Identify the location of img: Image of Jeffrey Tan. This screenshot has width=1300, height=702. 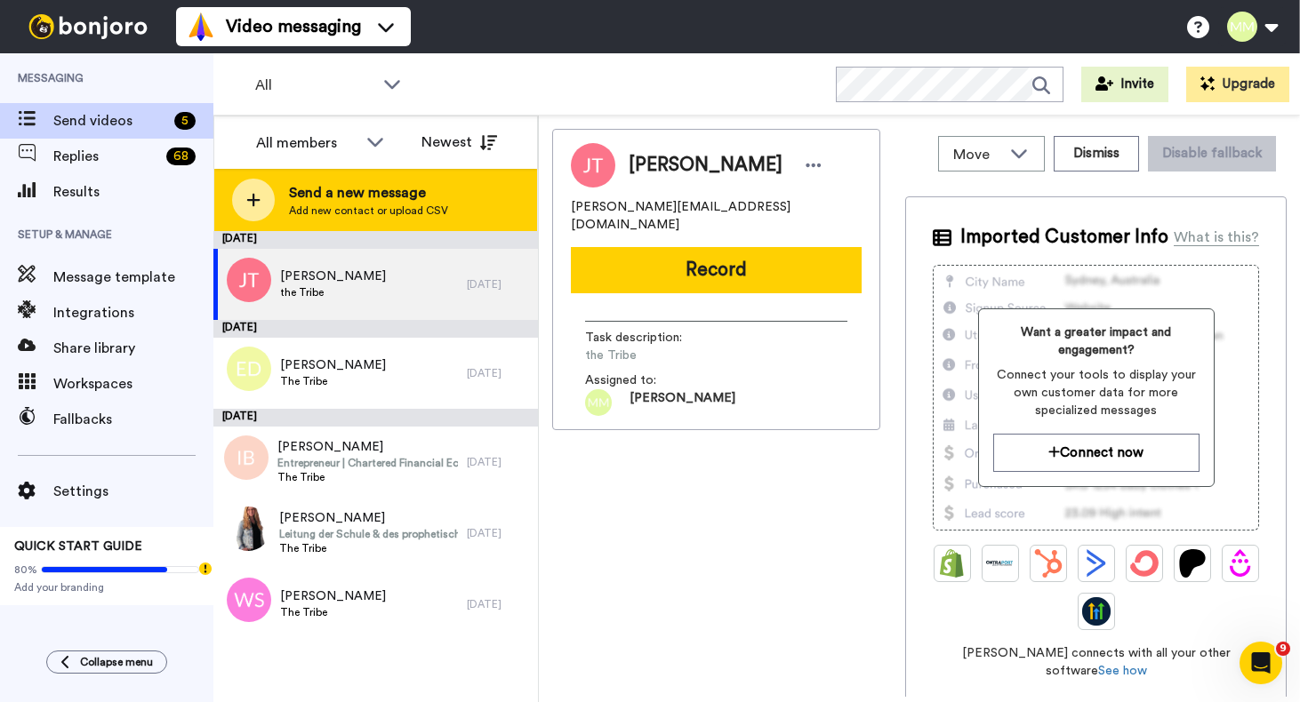
(593, 165).